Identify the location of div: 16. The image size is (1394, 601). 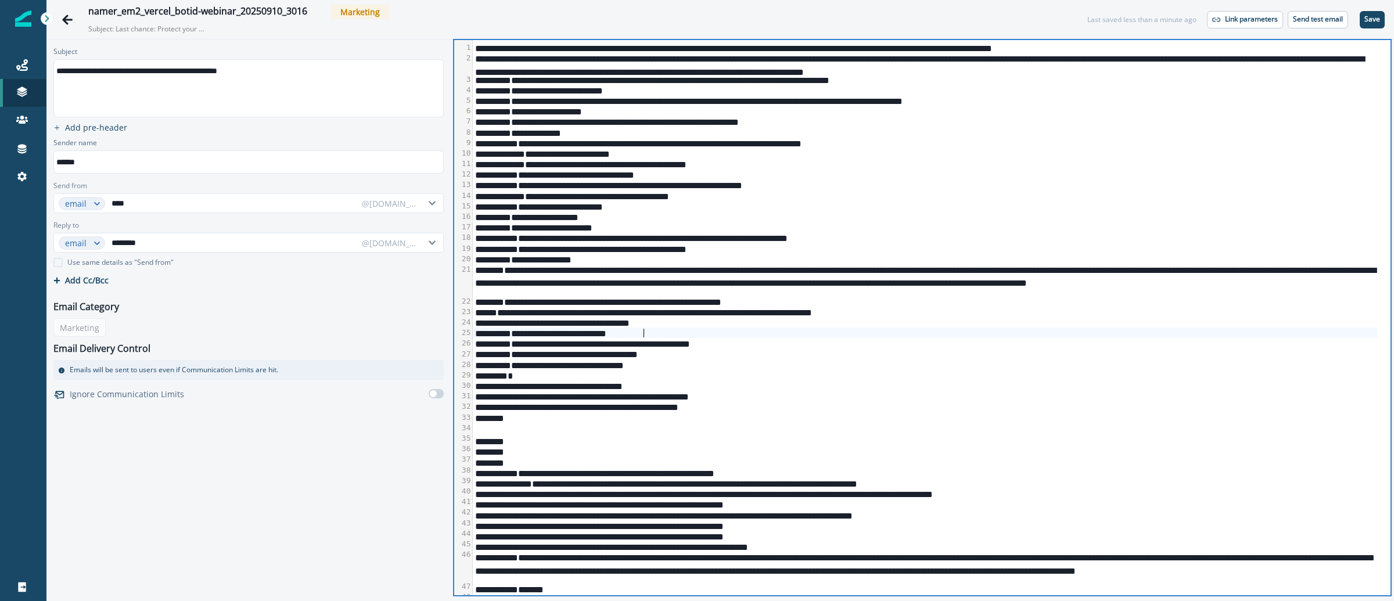
(463, 217).